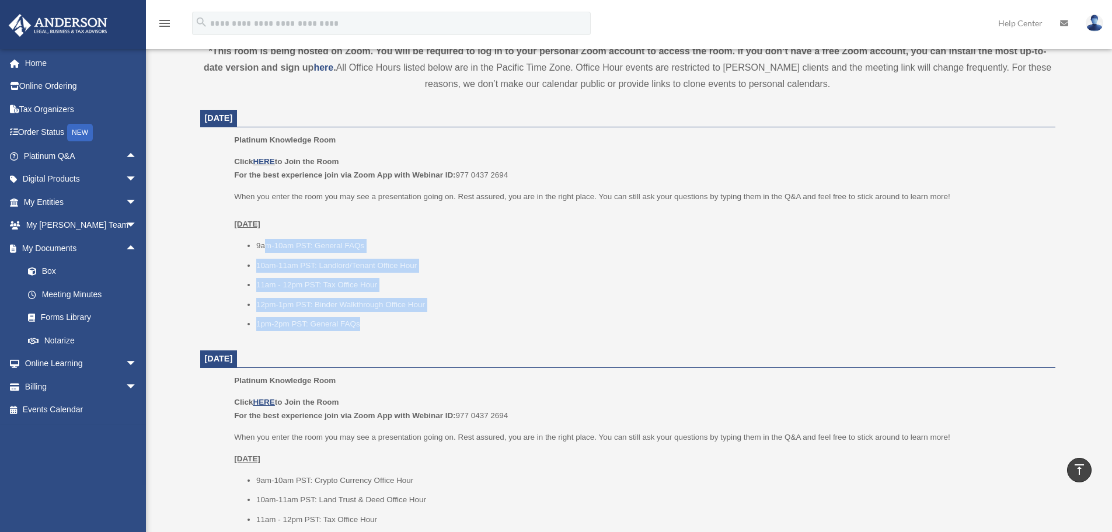 The width and height of the screenshot is (1112, 532). Describe the element at coordinates (81, 179) in the screenshot. I see `a: Digital Productsarrow_drop_down` at that location.